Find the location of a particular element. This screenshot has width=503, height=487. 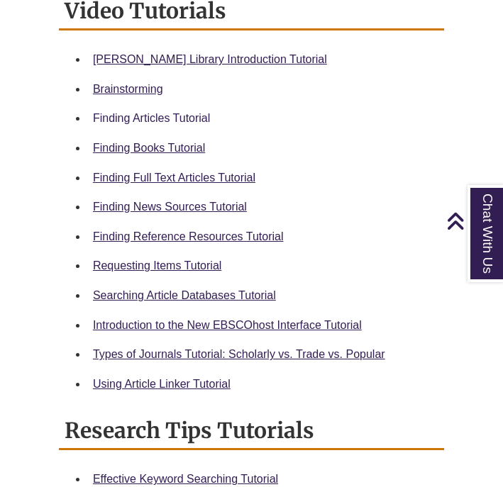

a: Types of Journals Tutorial: Scholarly vs. Trade vs. Popular is located at coordinates (239, 354).